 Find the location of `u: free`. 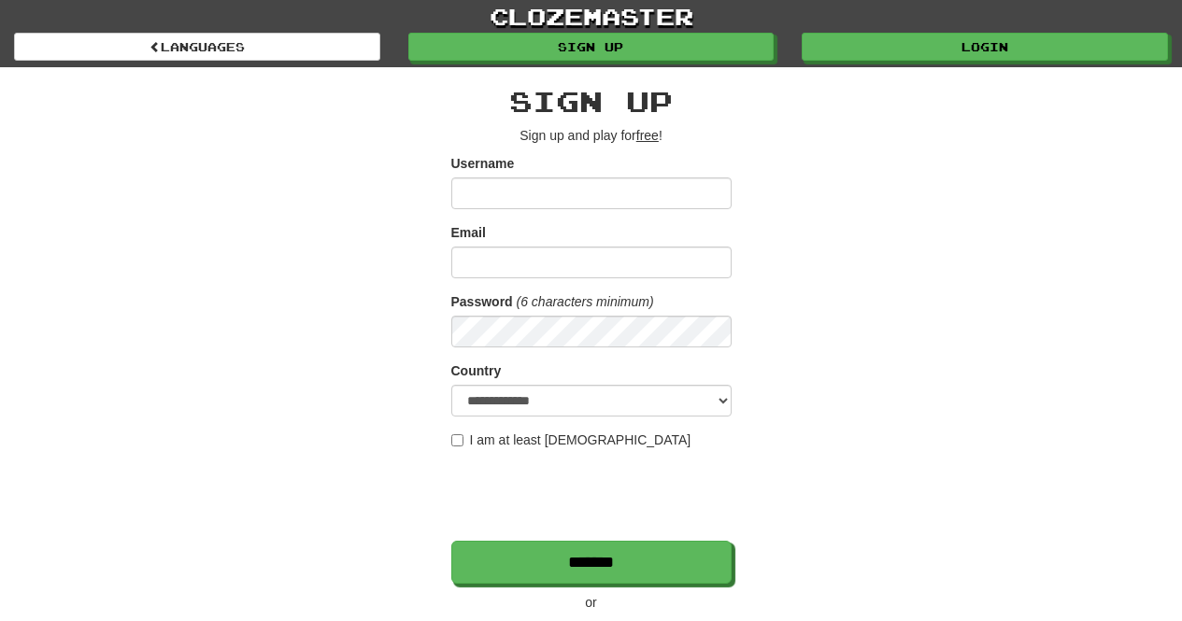

u: free is located at coordinates (648, 136).